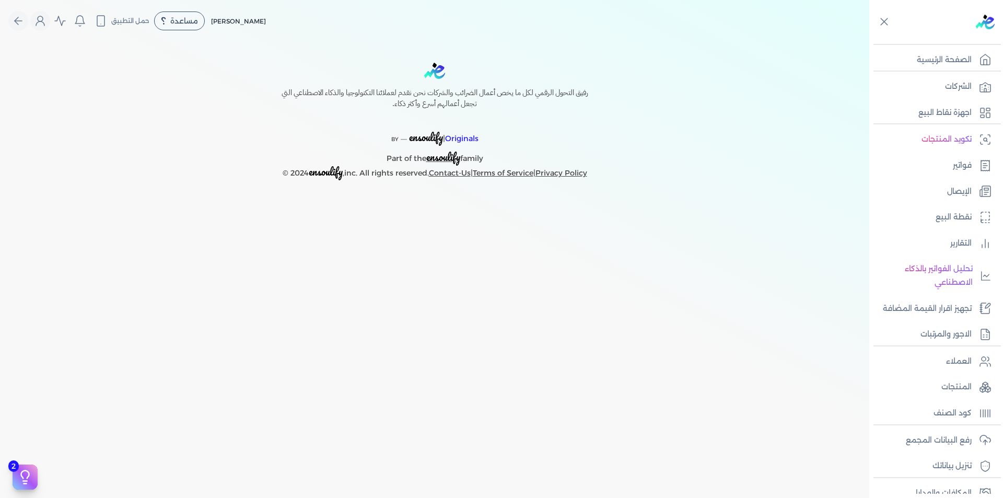 The width and height of the screenshot is (1003, 498). What do you see at coordinates (443, 158) in the screenshot?
I see `a: ensoulify` at bounding box center [443, 158].